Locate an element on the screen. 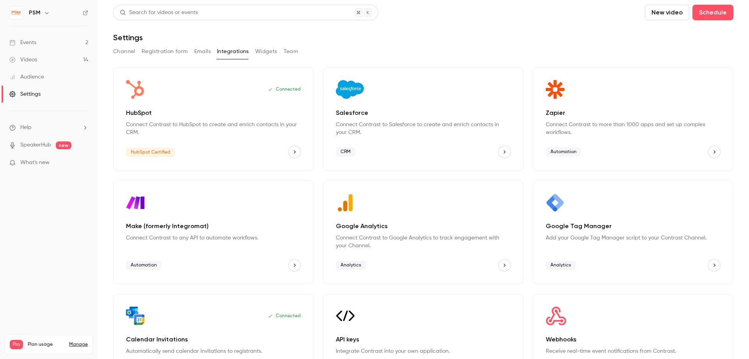 The height and width of the screenshot is (359, 749). p: Receive real-time event notifications from Contrast. is located at coordinates (633, 351).